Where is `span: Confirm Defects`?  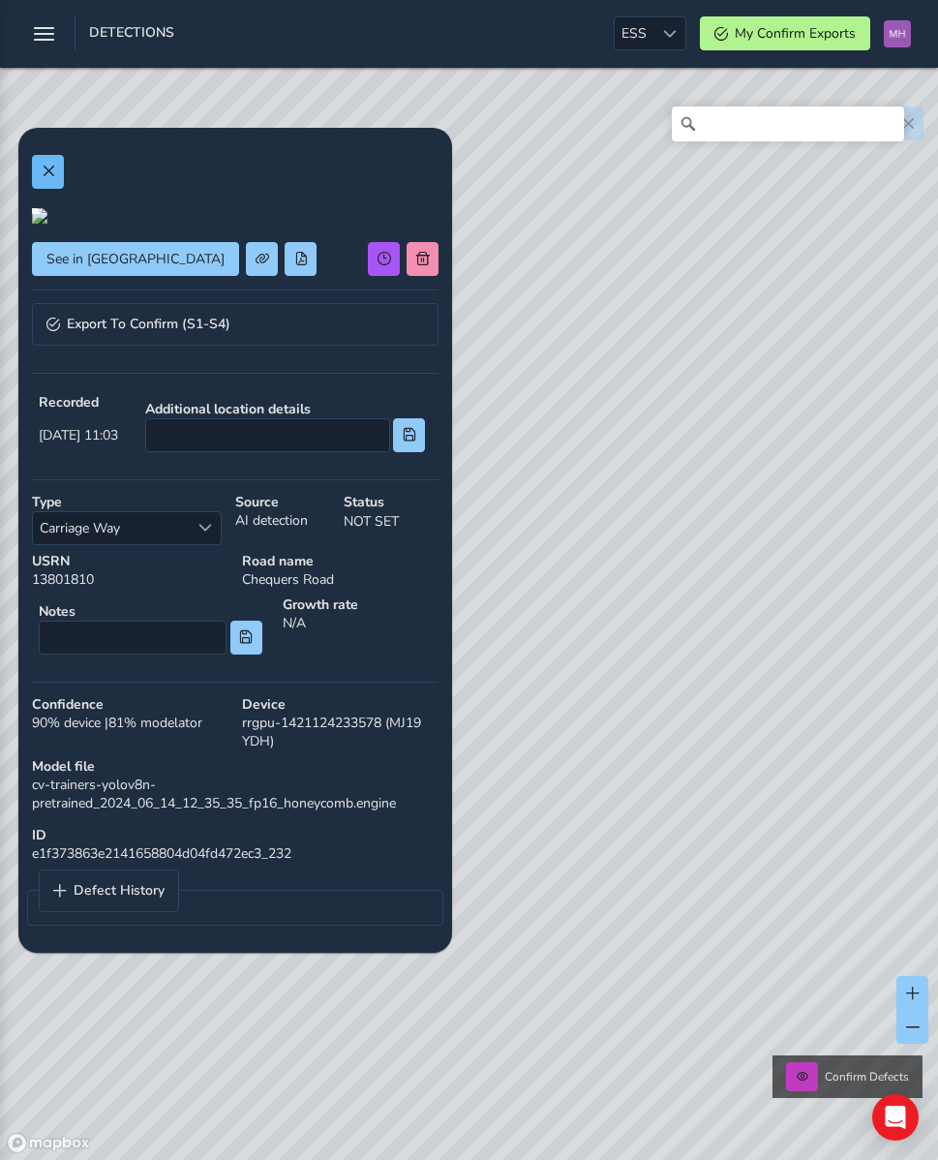 span: Confirm Defects is located at coordinates (867, 1077).